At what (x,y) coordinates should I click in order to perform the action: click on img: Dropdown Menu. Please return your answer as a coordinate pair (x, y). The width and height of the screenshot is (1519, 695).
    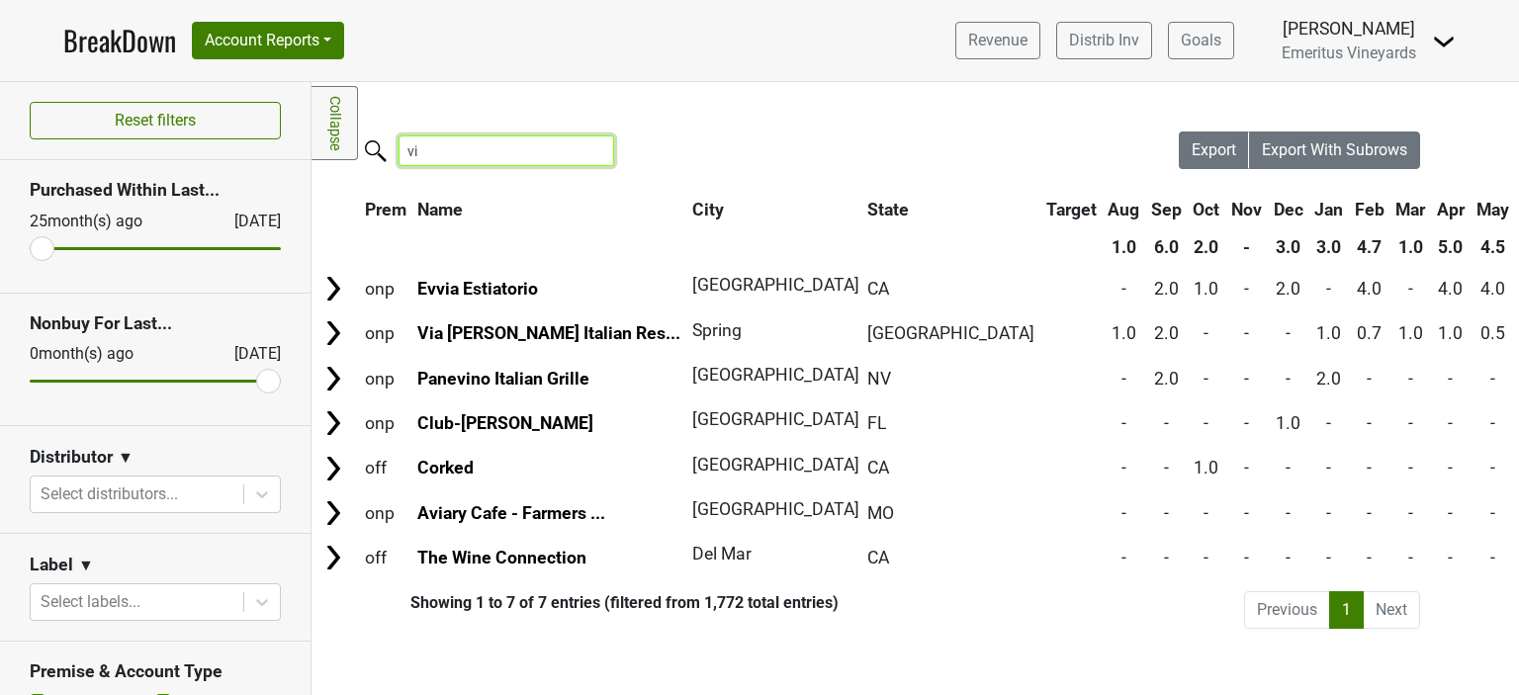
    Looking at the image, I should click on (1444, 42).